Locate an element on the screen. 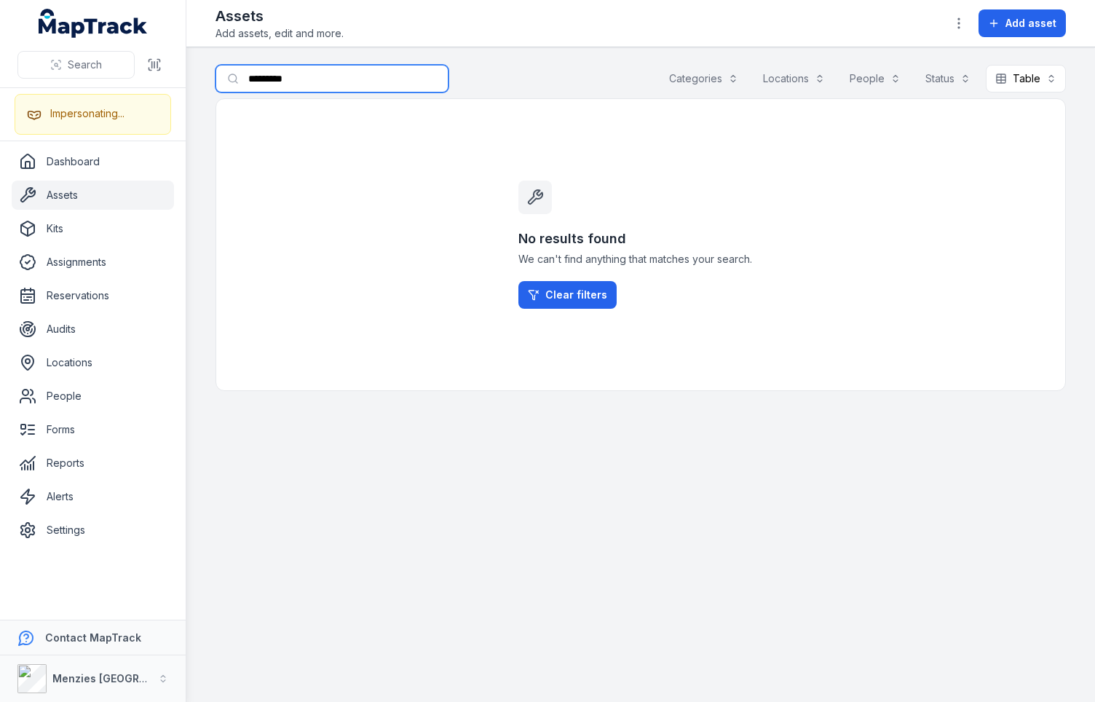 The height and width of the screenshot is (702, 1095). button: Locations is located at coordinates (794, 79).